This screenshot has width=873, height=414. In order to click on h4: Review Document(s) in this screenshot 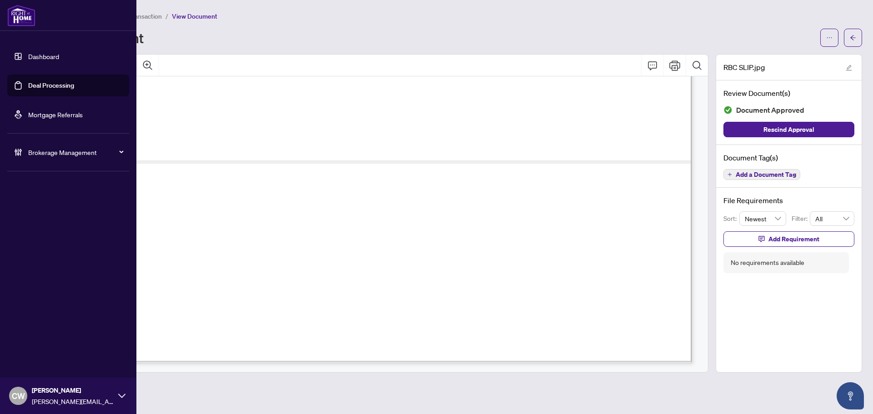, I will do `click(788, 93)`.